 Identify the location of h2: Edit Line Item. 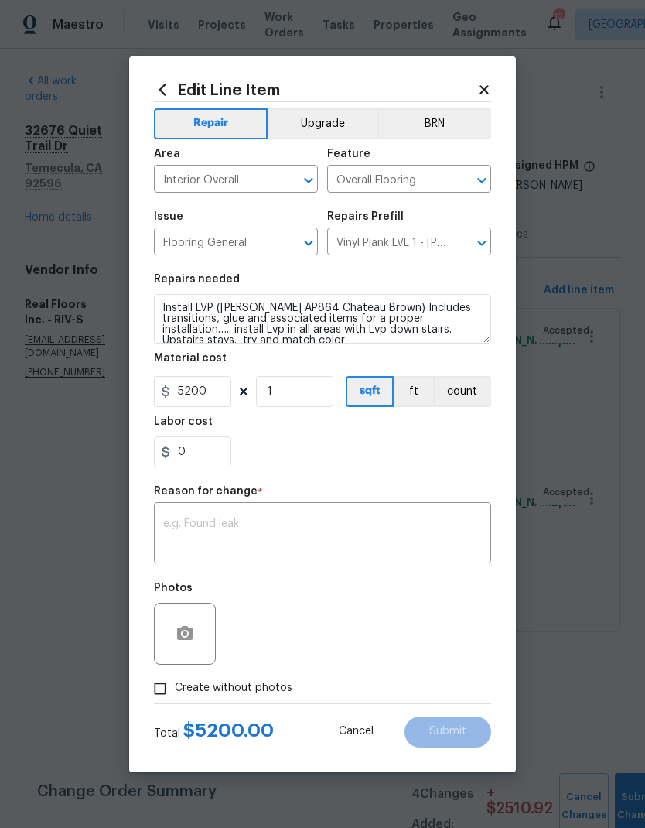
(316, 90).